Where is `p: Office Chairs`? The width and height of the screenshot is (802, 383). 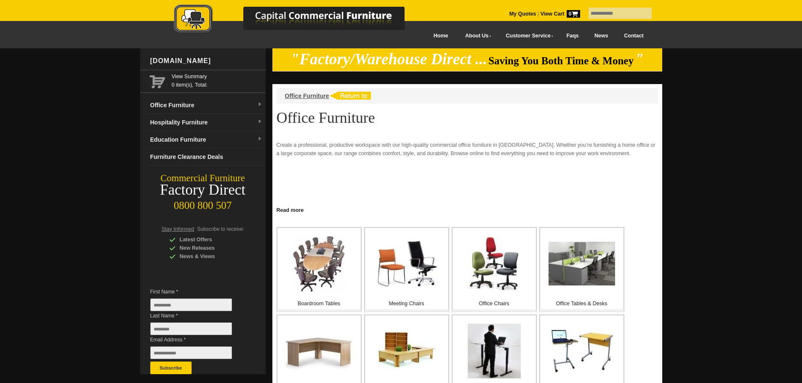
p: Office Chairs is located at coordinates (494, 304).